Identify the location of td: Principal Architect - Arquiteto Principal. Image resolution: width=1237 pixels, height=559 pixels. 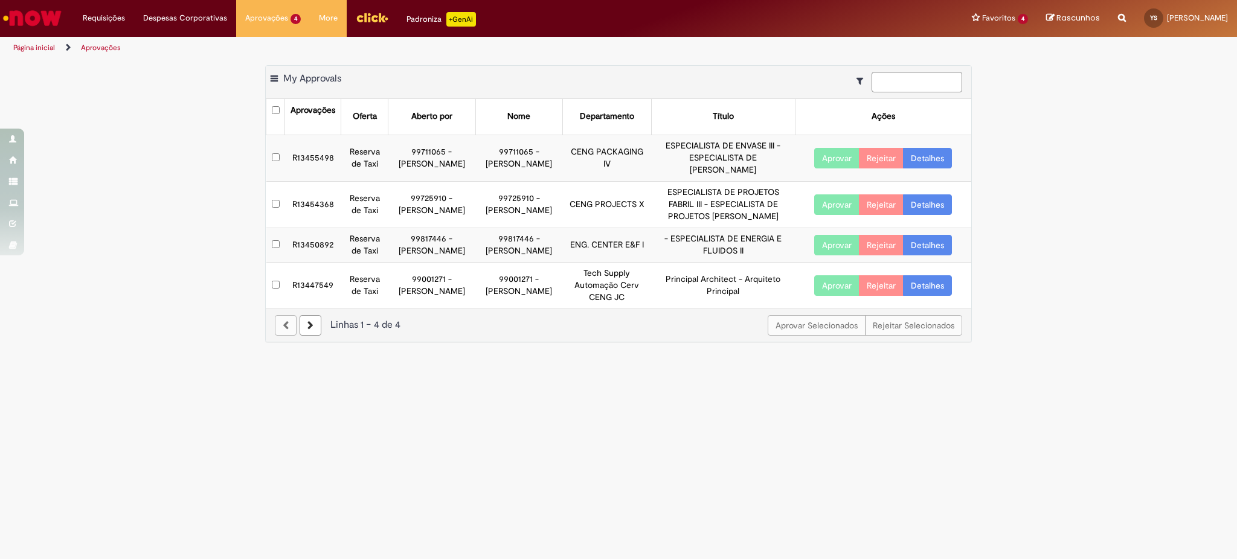
(723, 285).